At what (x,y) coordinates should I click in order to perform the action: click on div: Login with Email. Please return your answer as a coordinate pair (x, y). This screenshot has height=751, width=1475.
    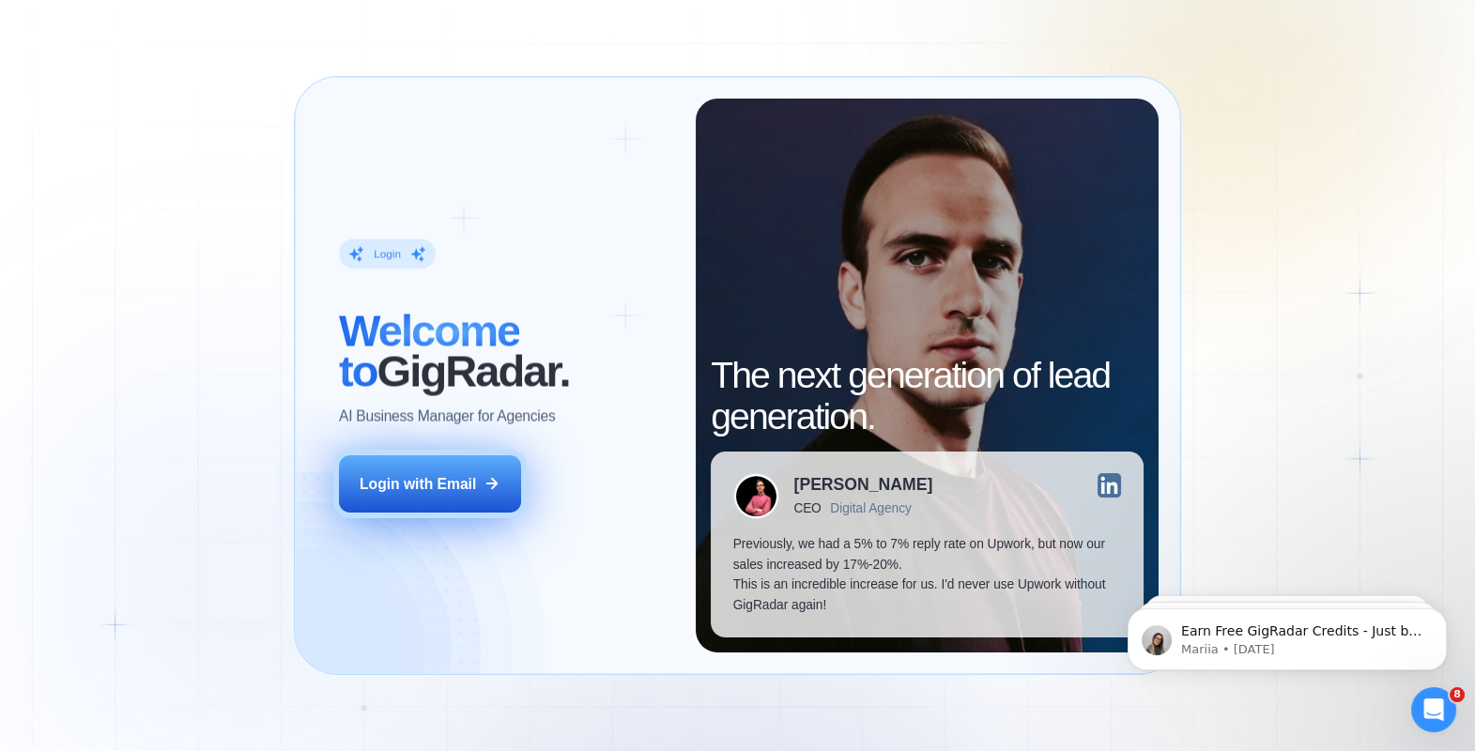
    Looking at the image, I should click on (418, 484).